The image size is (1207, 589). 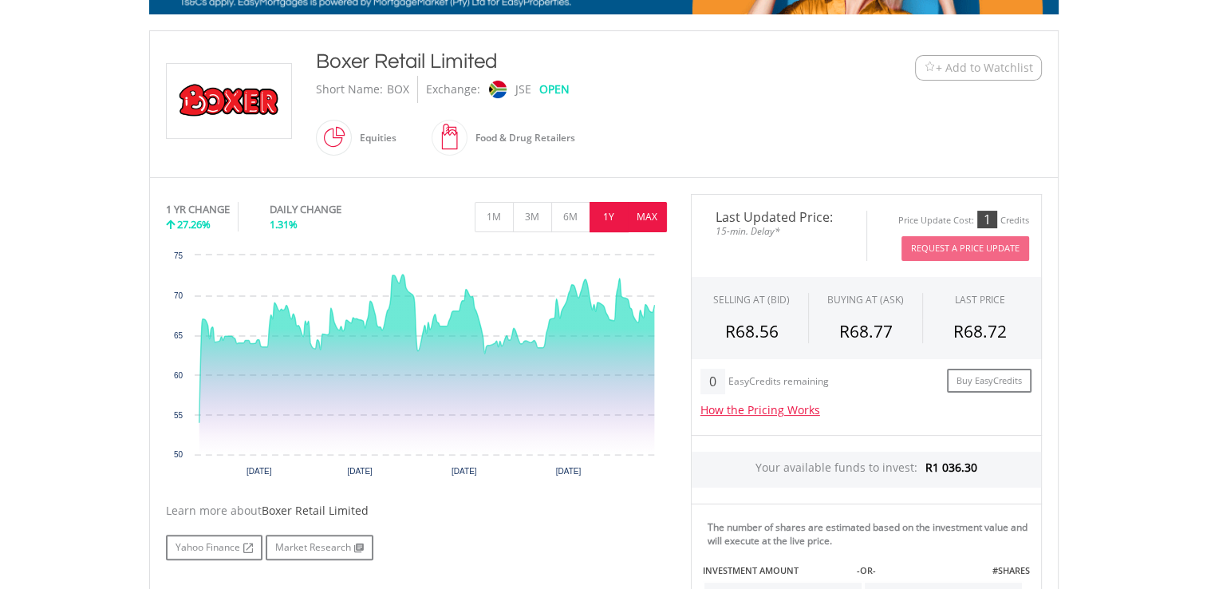 What do you see at coordinates (979, 331) in the screenshot?
I see `span: R68.72` at bounding box center [979, 331].